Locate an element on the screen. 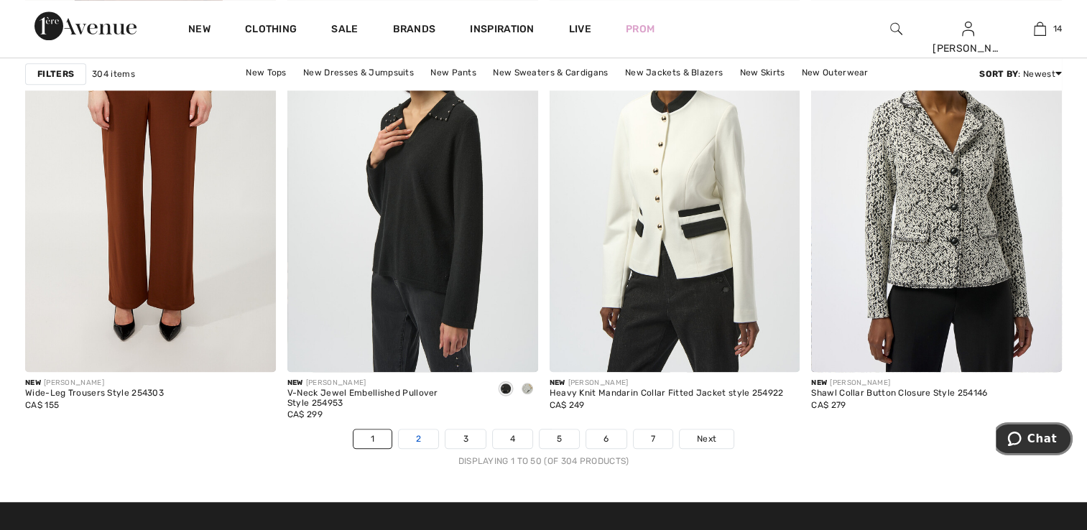  a: Prom is located at coordinates (640, 29).